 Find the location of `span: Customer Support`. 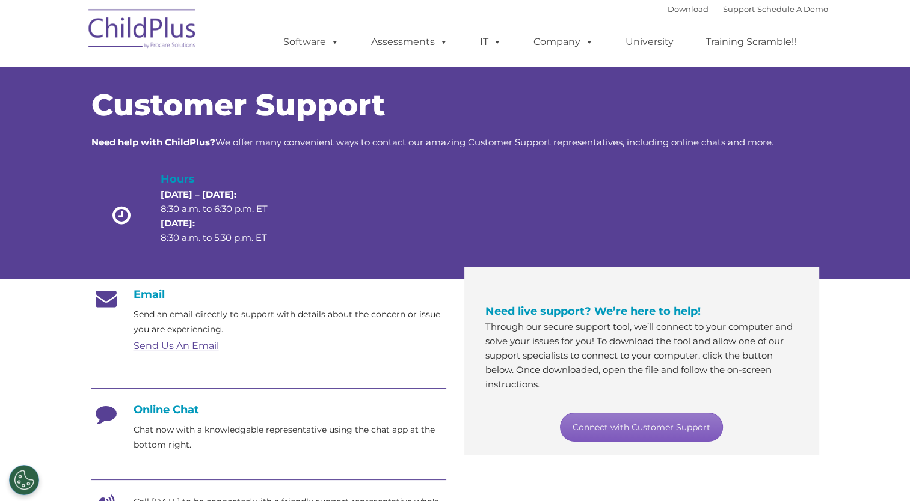

span: Customer Support is located at coordinates (238, 105).